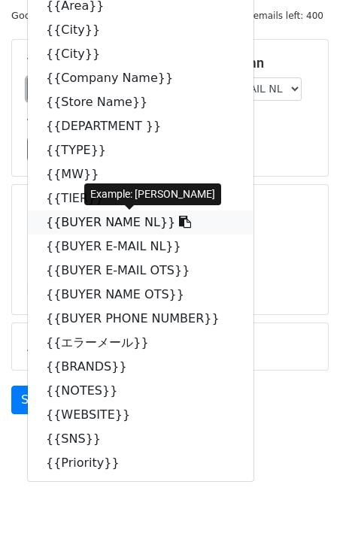 This screenshot has height=542, width=340. Describe the element at coordinates (141, 319) in the screenshot. I see `a: {{BUYER PHONE NUMBER}}` at that location.